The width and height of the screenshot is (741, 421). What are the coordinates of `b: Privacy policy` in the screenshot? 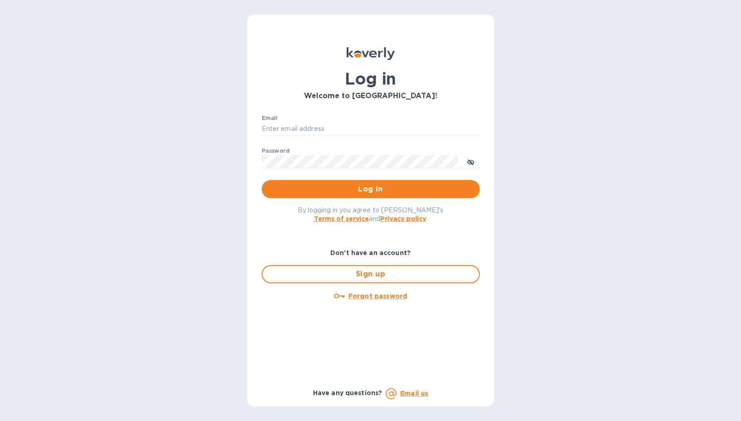 It's located at (403, 218).